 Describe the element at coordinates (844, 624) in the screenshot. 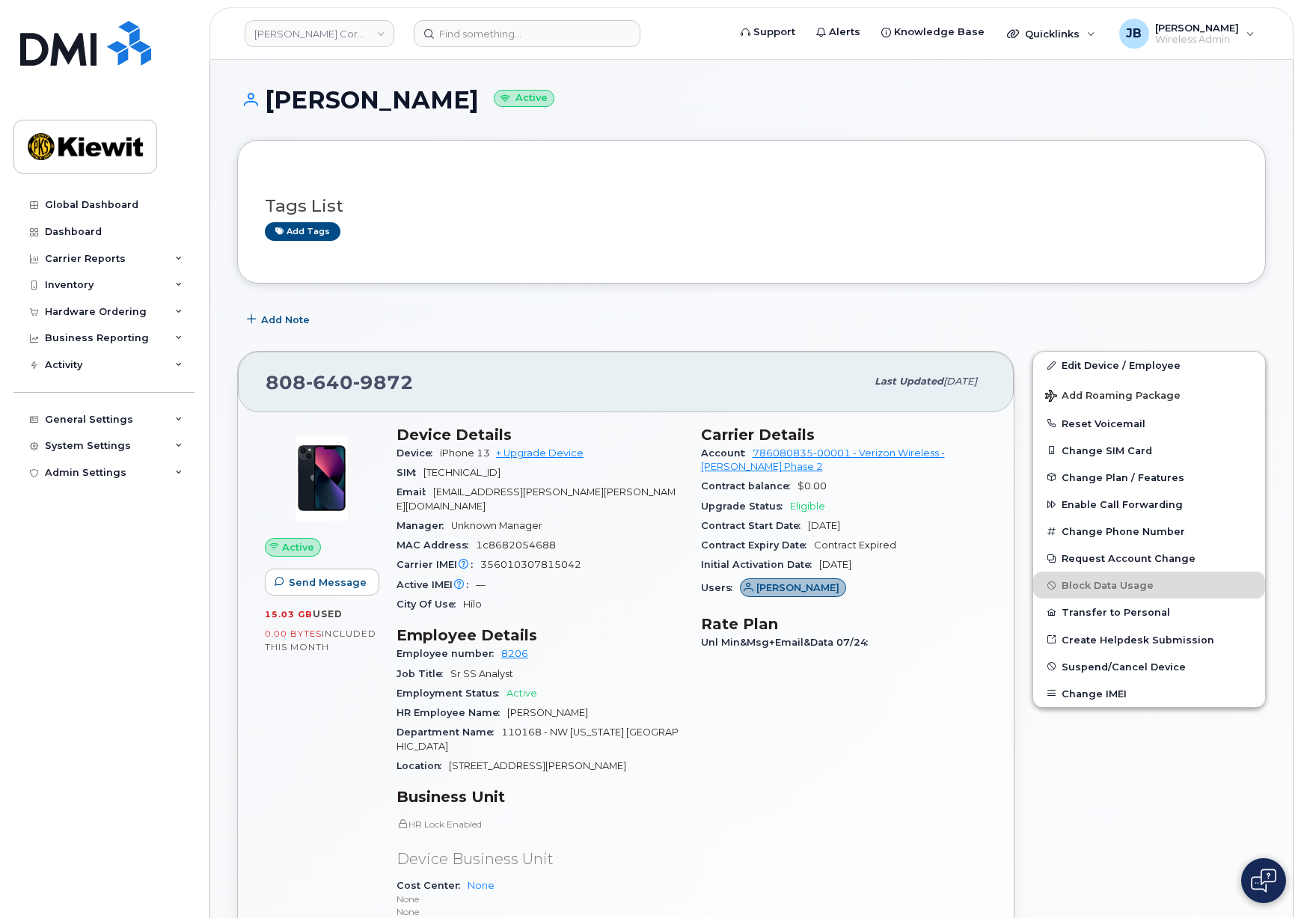

I see `h3: Rate Plan` at that location.